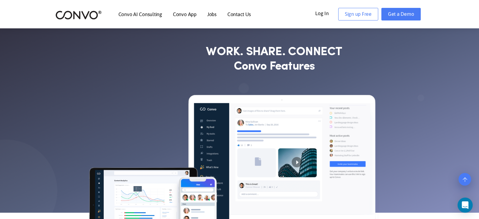 This screenshot has width=479, height=219. What do you see at coordinates (78, 15) in the screenshot?
I see `img: logo_2.png` at bounding box center [78, 15].